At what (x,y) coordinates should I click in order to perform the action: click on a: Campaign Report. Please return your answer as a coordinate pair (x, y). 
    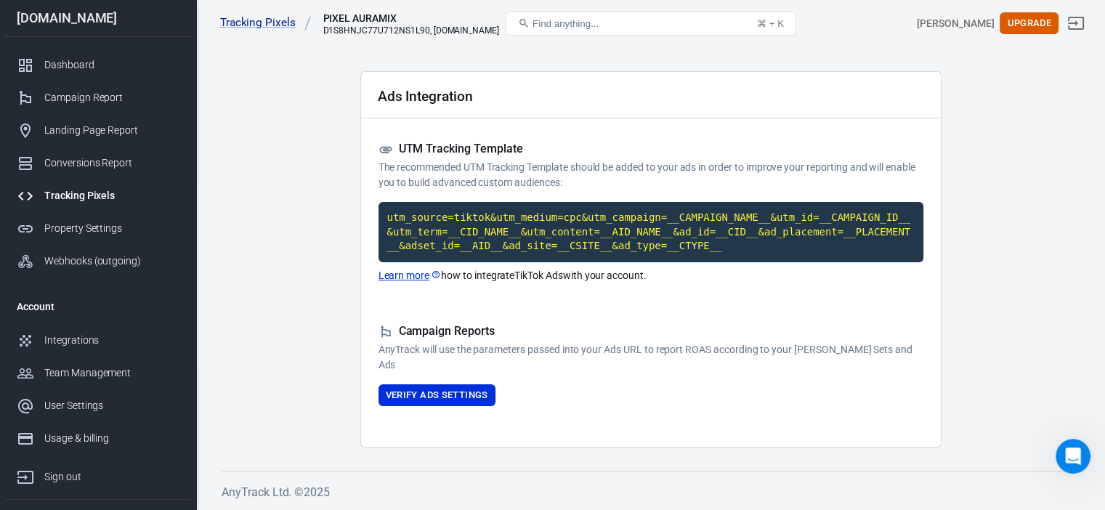
    Looking at the image, I should click on (98, 97).